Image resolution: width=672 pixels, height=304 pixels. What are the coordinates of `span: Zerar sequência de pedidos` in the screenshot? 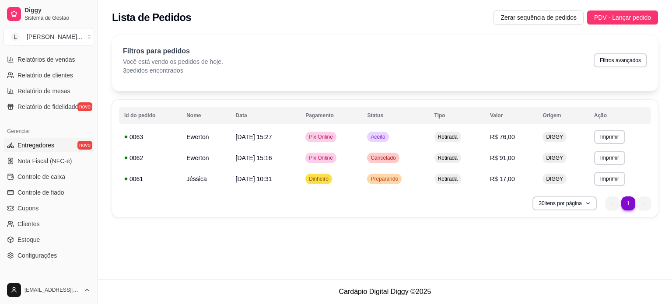 It's located at (539, 18).